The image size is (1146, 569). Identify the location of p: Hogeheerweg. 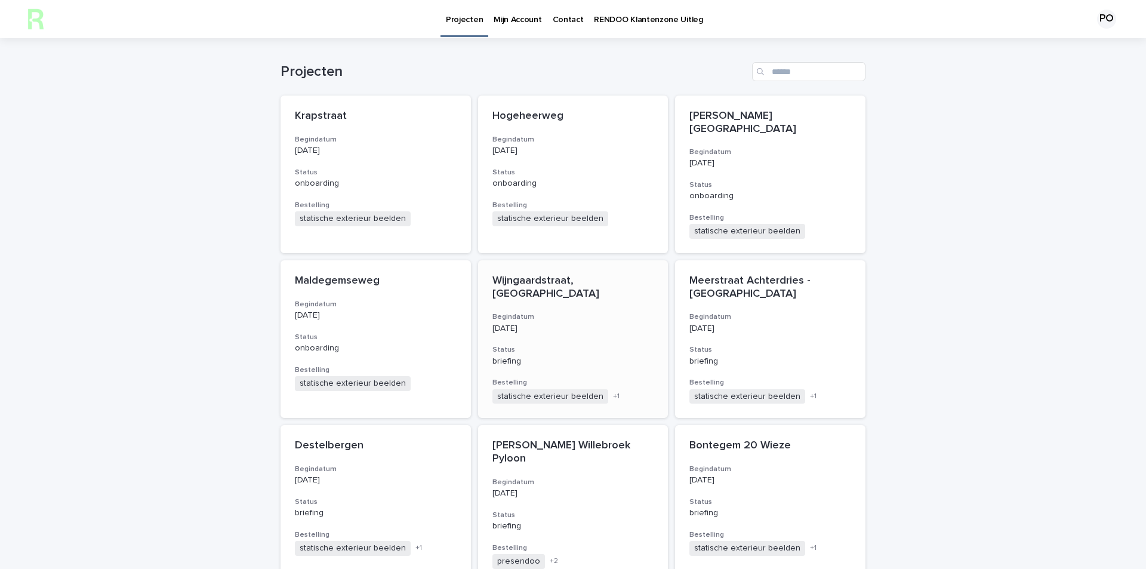
(573, 116).